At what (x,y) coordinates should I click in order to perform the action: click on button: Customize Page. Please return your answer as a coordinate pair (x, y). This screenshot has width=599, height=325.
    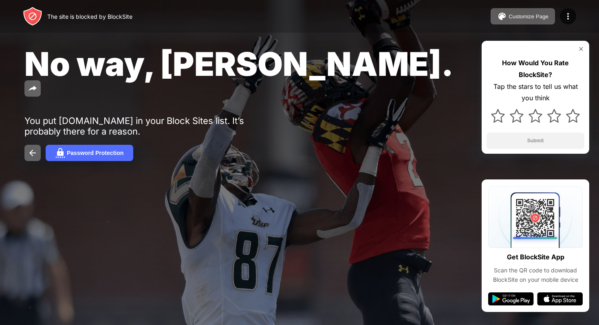
    Looking at the image, I should click on (523, 16).